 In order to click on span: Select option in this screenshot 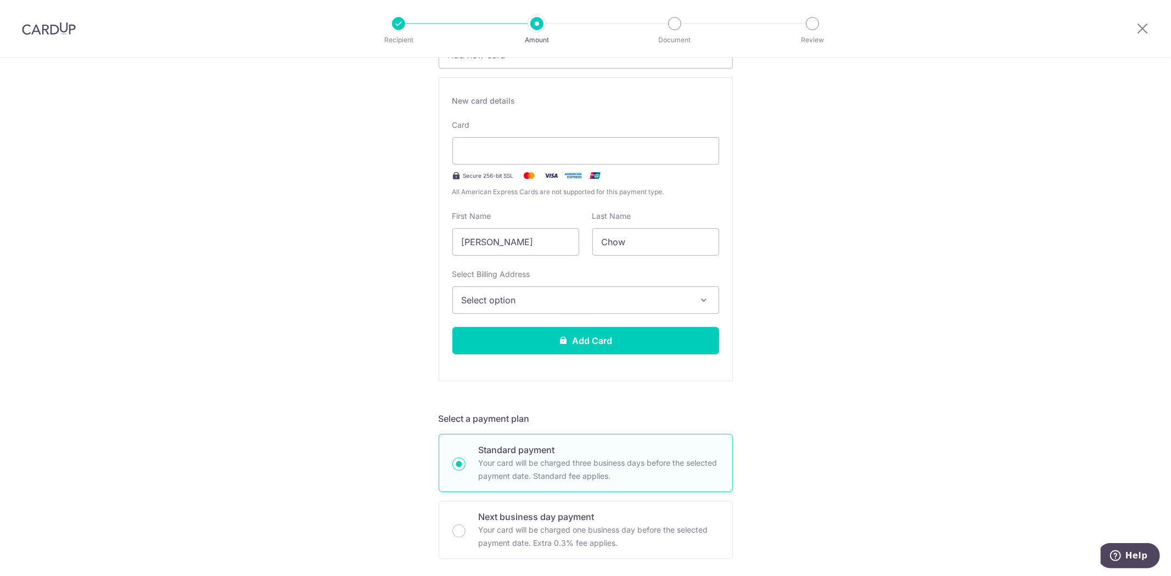, I will do `click(576, 300)`.